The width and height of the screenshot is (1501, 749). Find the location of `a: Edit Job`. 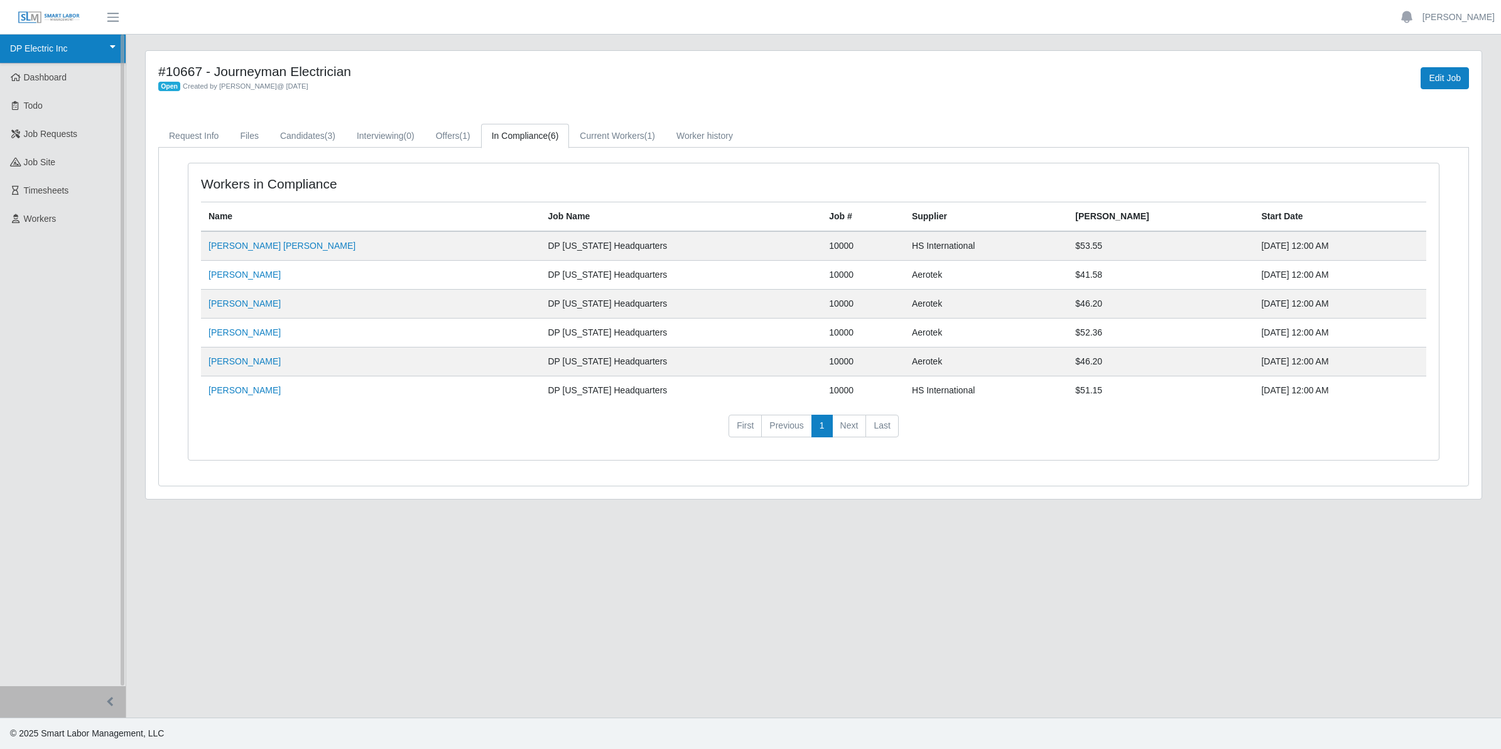

a: Edit Job is located at coordinates (1444, 78).